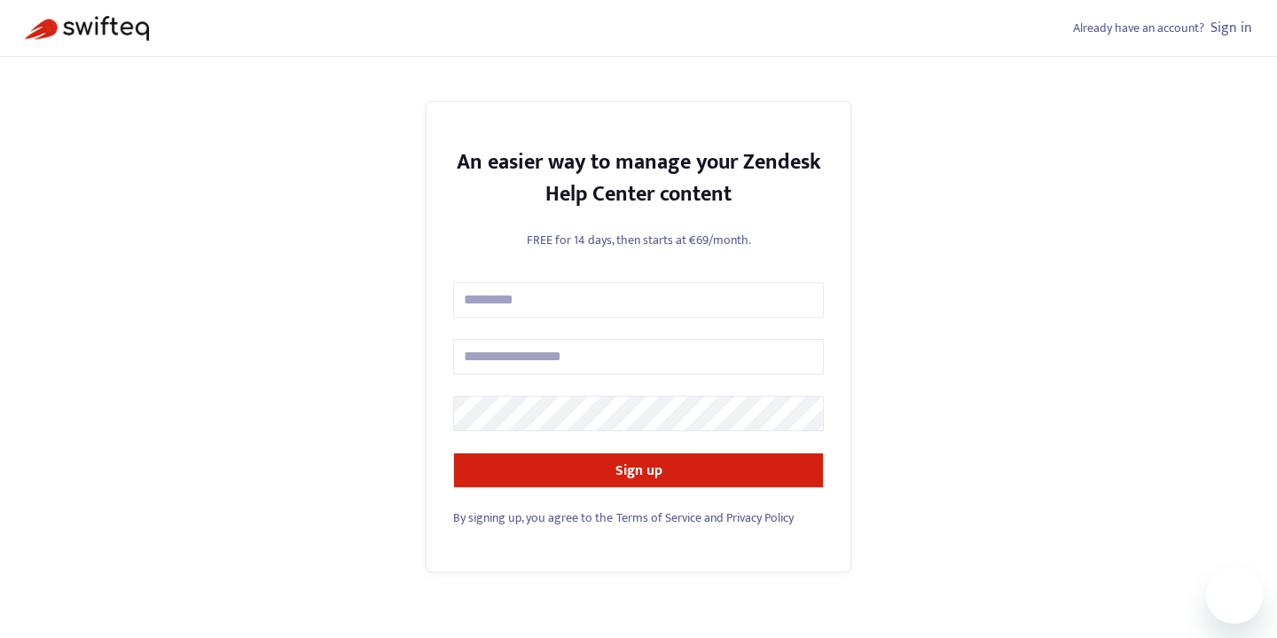 This screenshot has width=1277, height=638. What do you see at coordinates (638, 470) in the screenshot?
I see `strong: Sign up` at bounding box center [638, 470].